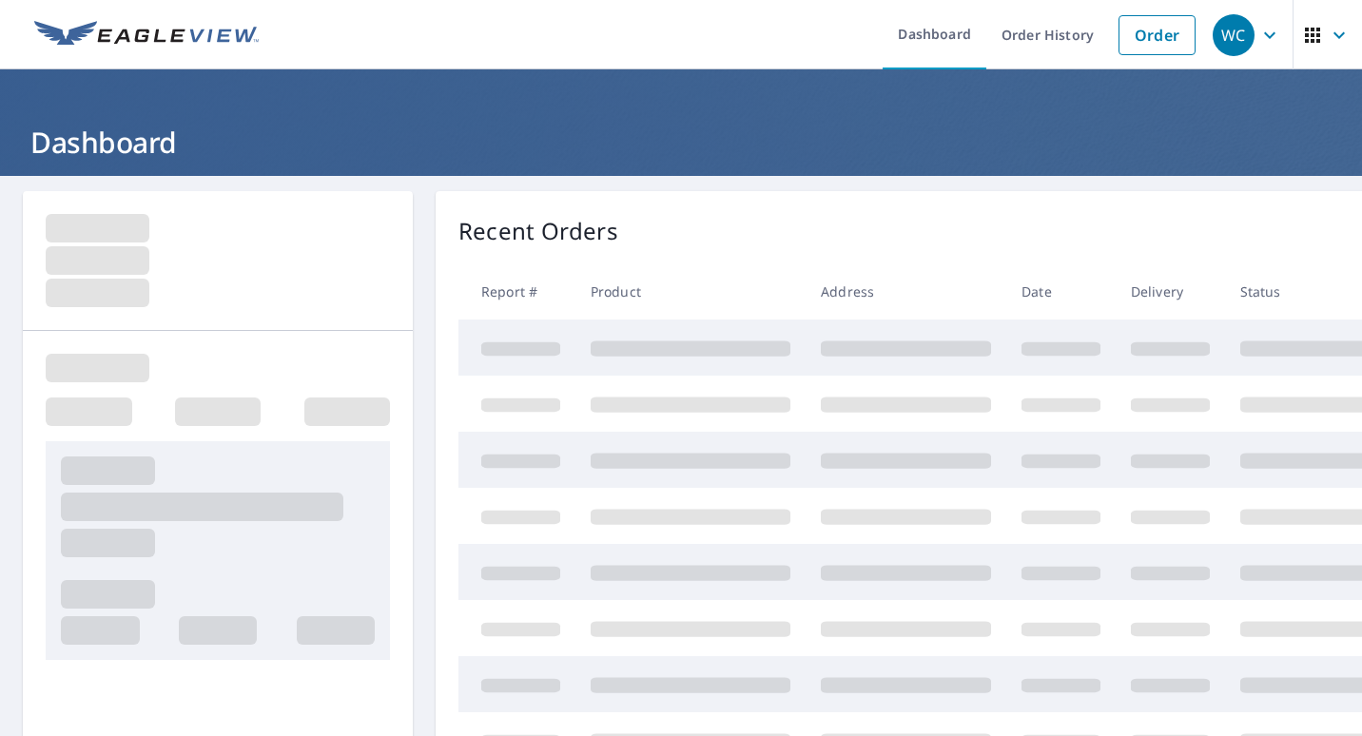 The height and width of the screenshot is (736, 1362). I want to click on th: Address, so click(905, 291).